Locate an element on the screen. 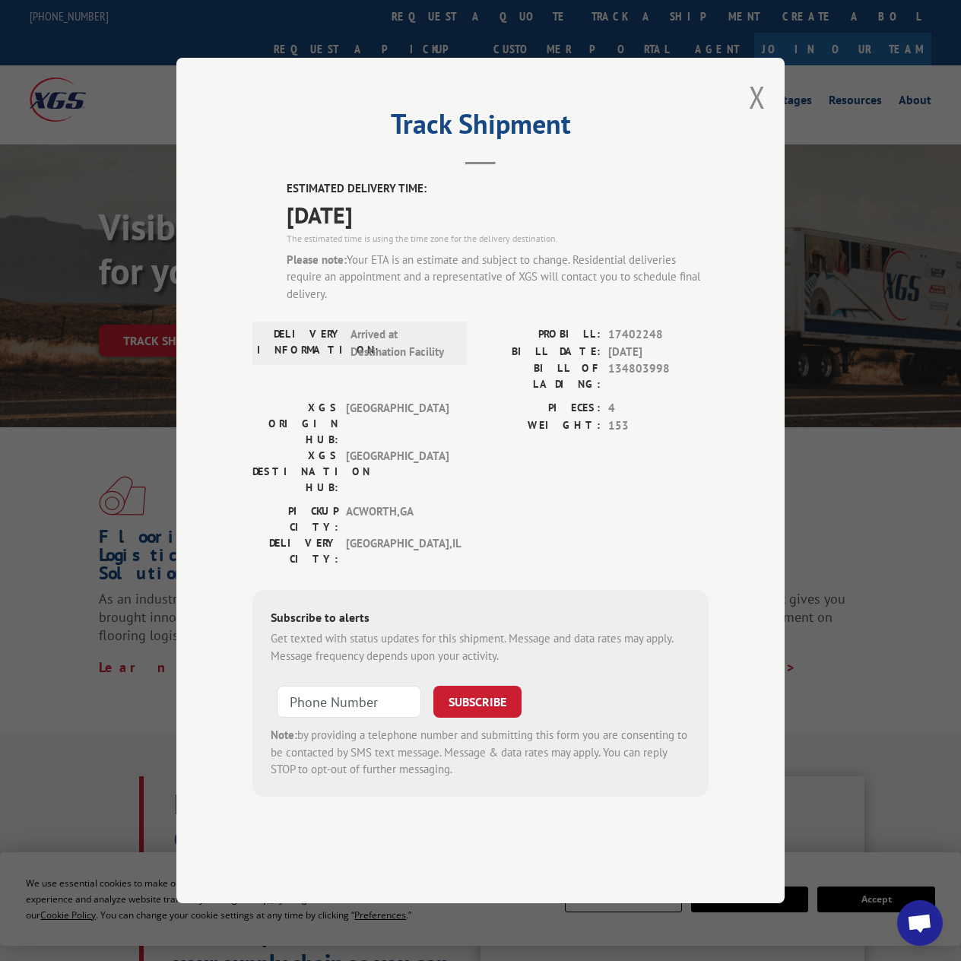 This screenshot has height=961, width=961. label: PIECES: is located at coordinates (541, 408).